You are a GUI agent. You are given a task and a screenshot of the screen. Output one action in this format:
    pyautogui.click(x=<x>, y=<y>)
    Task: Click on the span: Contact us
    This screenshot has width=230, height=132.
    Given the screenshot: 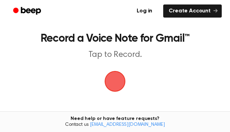 What is the action you would take?
    pyautogui.click(x=115, y=125)
    